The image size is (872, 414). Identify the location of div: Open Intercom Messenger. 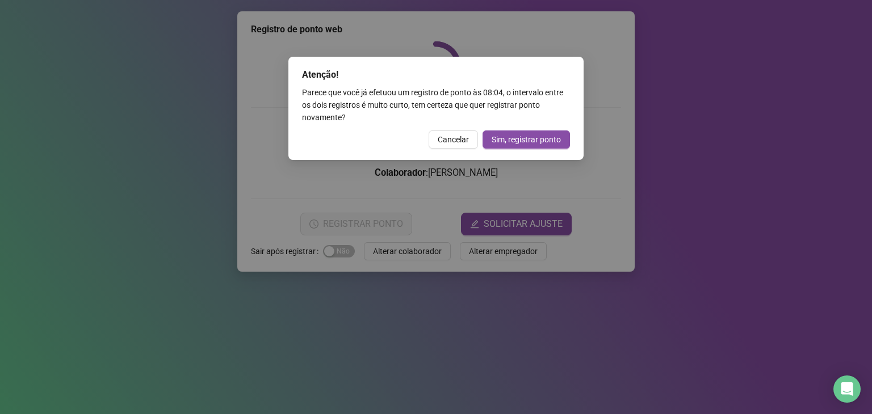
(847, 389).